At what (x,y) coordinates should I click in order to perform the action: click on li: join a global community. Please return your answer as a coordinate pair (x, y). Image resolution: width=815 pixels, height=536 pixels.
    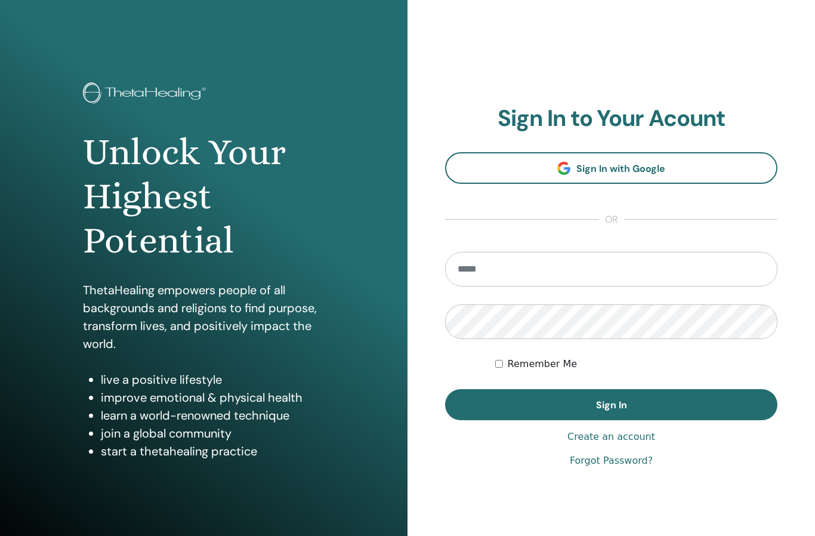
    Looking at the image, I should click on (212, 433).